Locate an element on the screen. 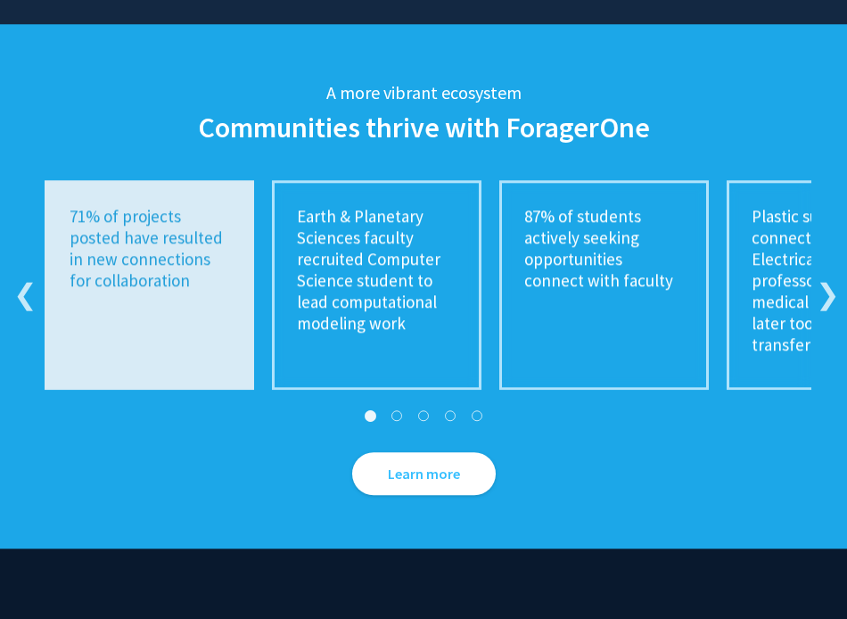 The image size is (847, 619). p: 71% of projects posted have resulted in new connections for collaboration is located at coordinates (149, 249).